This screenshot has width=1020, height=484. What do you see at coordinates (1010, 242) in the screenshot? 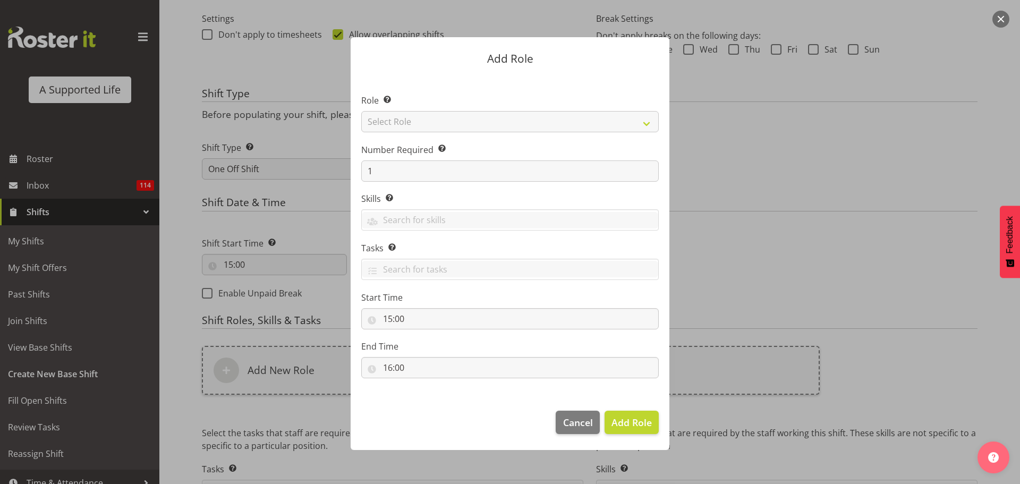
I see `button: Feedback - Show survey` at bounding box center [1010, 242].